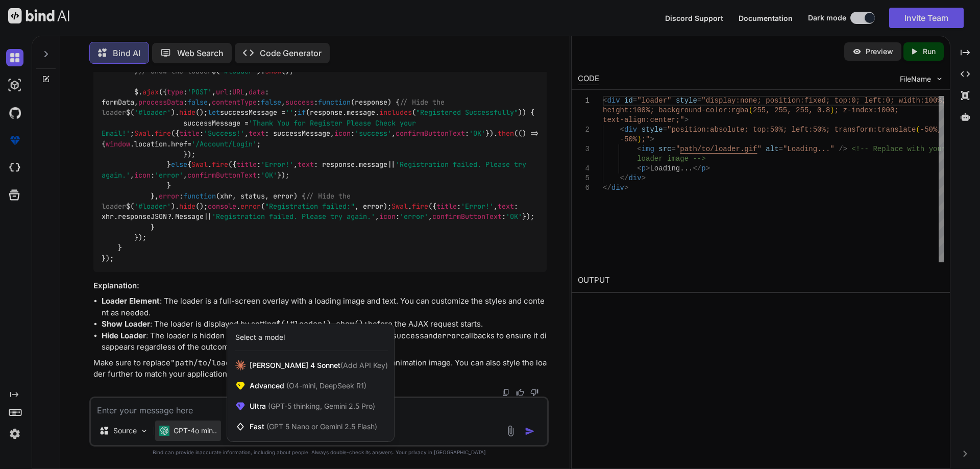 This screenshot has width=980, height=469. I want to click on span: (GPT-5 thinking, Gemini 2.5 Pro), so click(321, 406).